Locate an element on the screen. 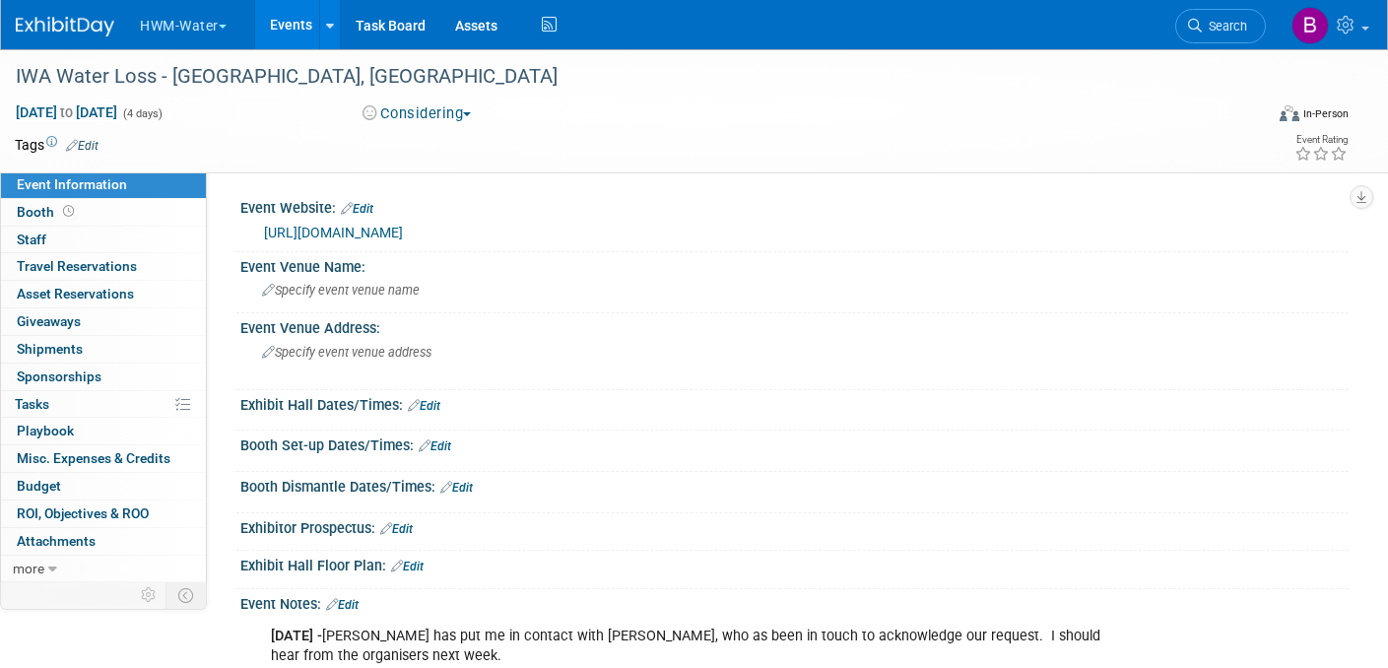 This screenshot has height=668, width=1388. span: more is located at coordinates (29, 568).